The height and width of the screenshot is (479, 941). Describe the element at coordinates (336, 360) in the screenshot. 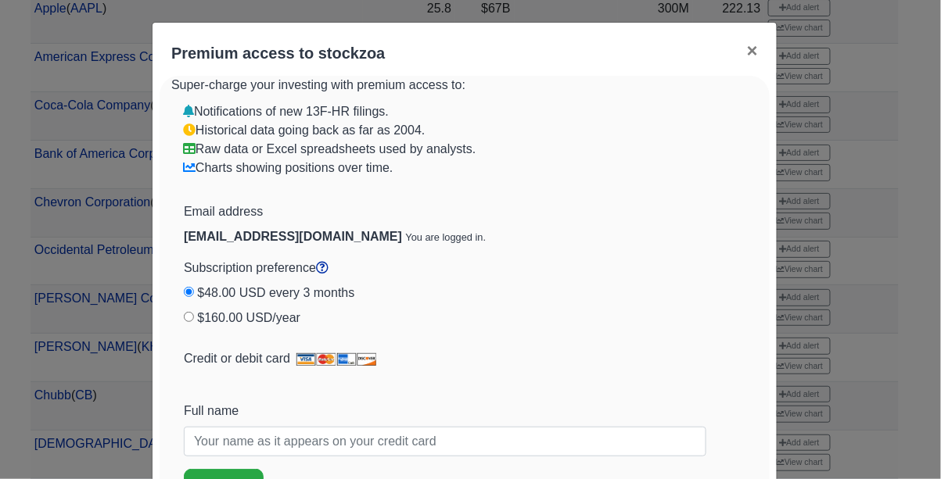

I see `img: Pay by Visa, Mastercard, American Express, or Discover` at that location.